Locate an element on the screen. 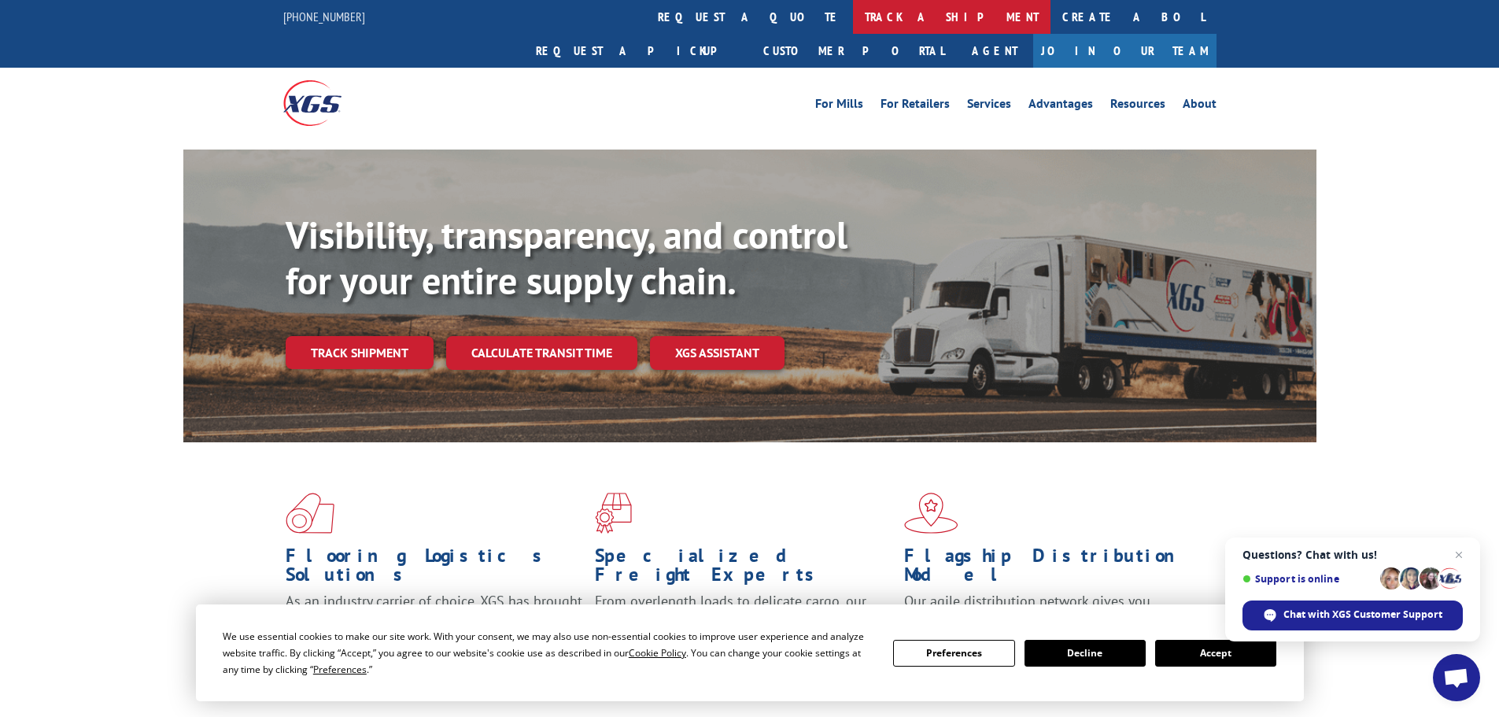  span: Our agile distribution network gives you nationwide inventory management on demand. is located at coordinates (1049, 610).